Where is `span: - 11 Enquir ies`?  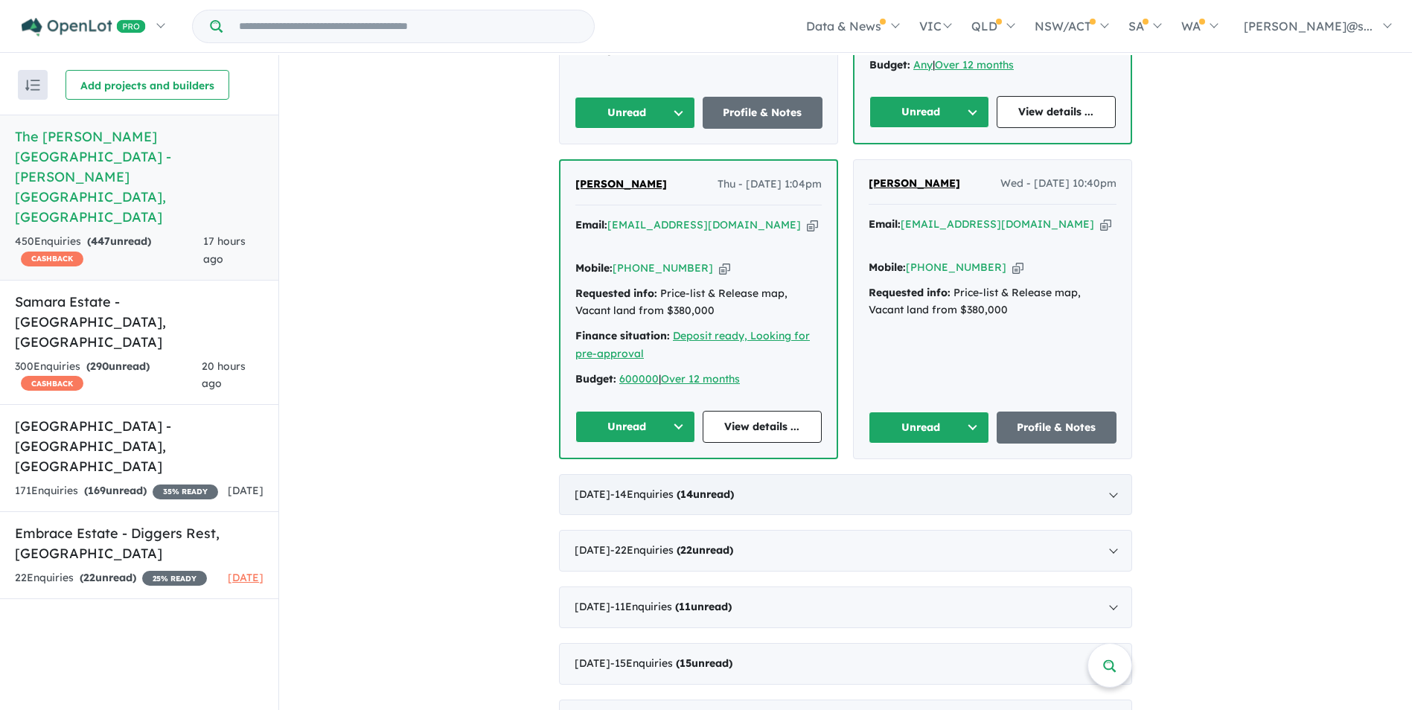
span: - 11 Enquir ies is located at coordinates (670, 606).